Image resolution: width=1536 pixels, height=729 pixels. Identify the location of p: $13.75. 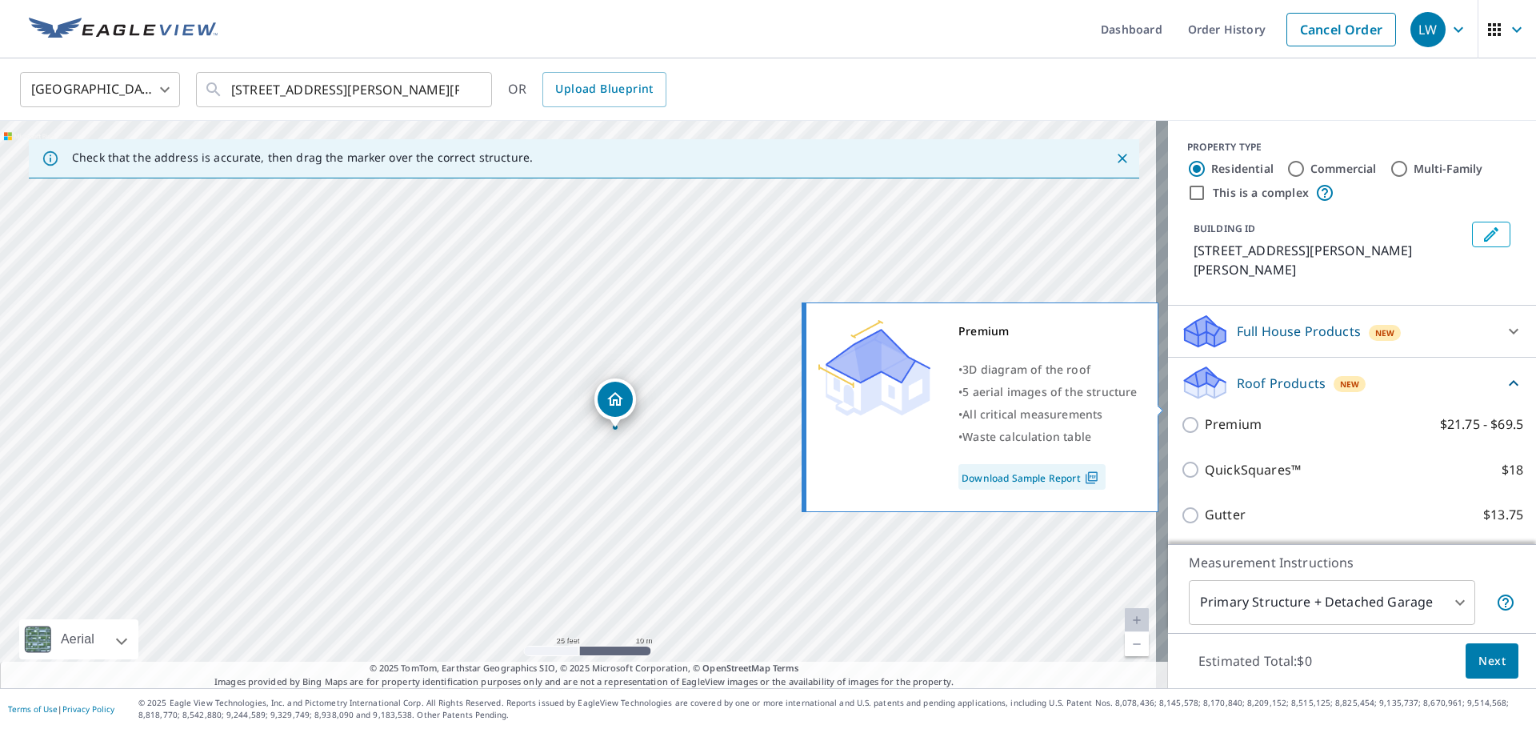
(1503, 514).